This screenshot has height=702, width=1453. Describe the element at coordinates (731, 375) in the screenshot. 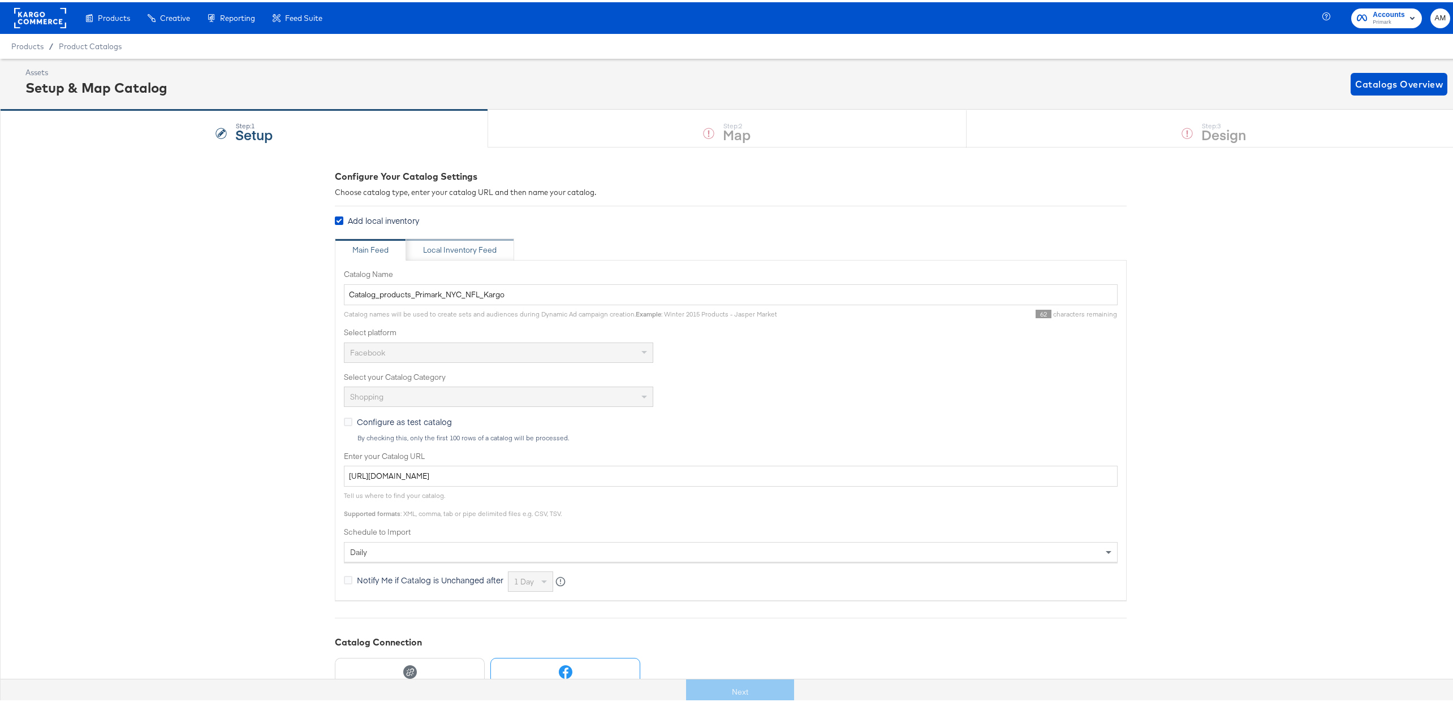

I see `label: Select your Catalog Category` at that location.